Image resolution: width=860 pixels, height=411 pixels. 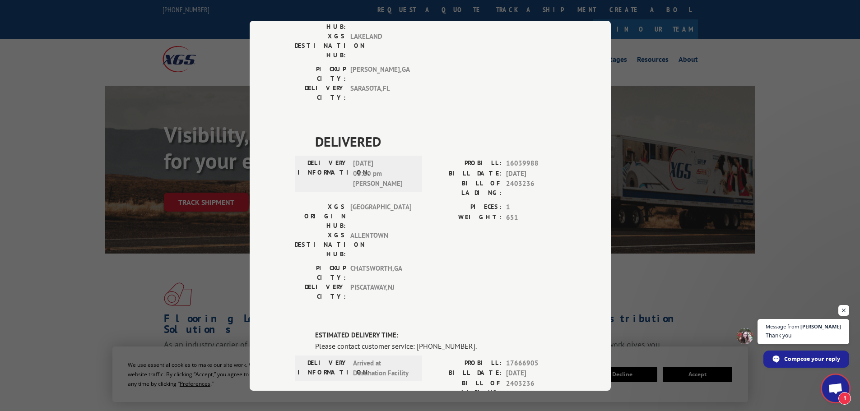 I want to click on span: LAKELAND, so click(x=381, y=46).